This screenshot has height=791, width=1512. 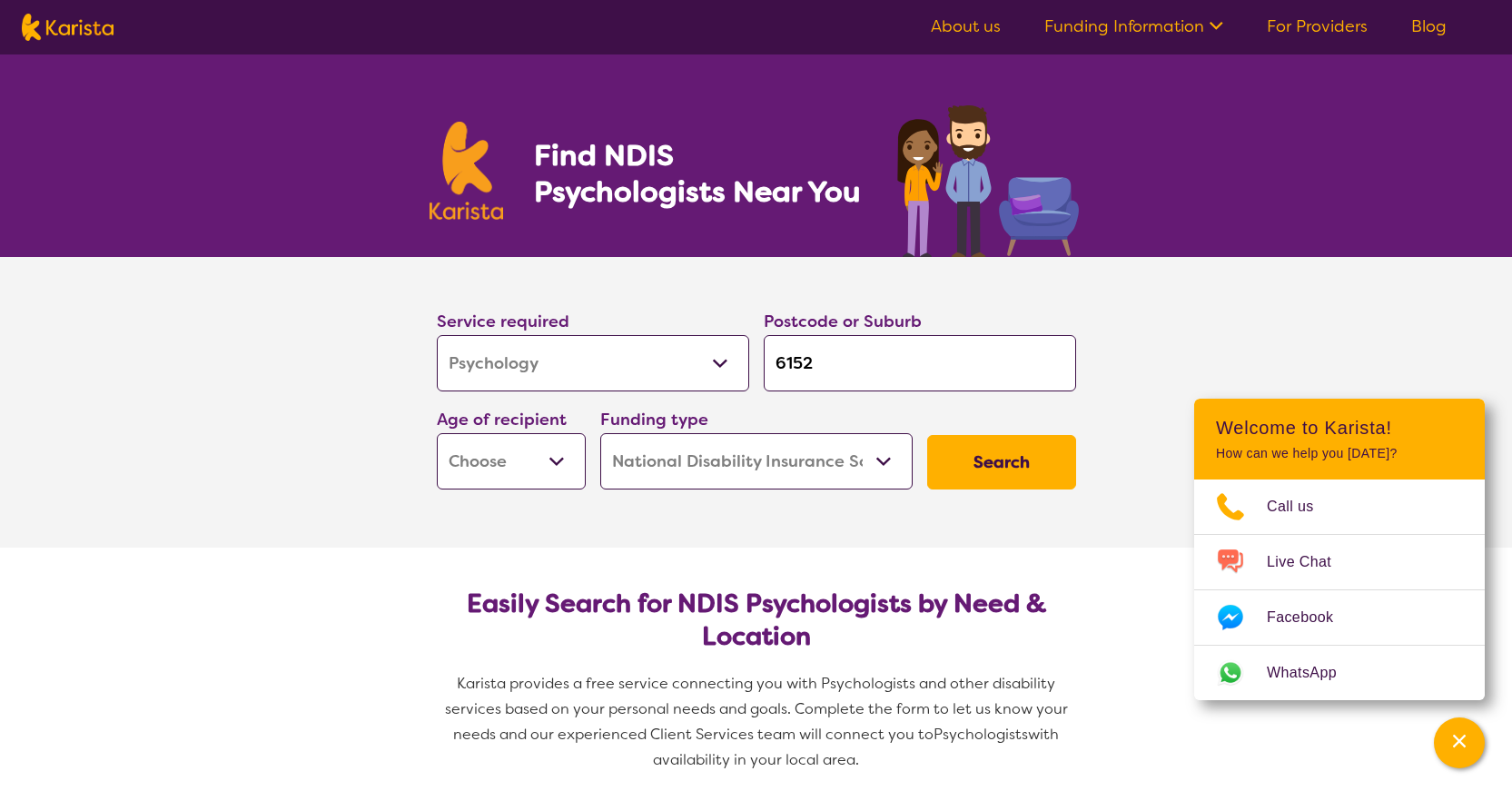 I want to click on div: Channel Menu, so click(x=1340, y=550).